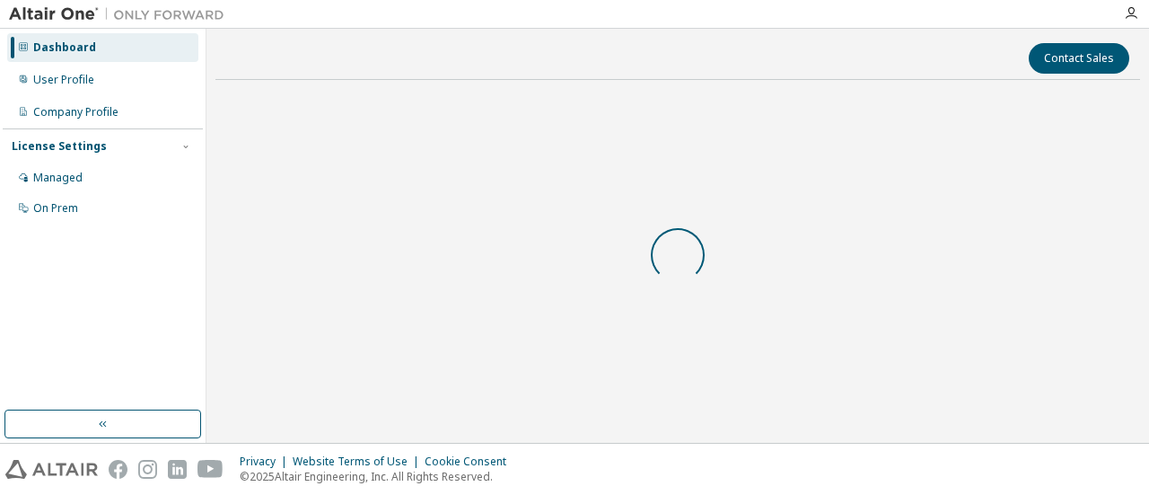 This screenshot has height=495, width=1149. Describe the element at coordinates (65, 48) in the screenshot. I see `div: Dashboard` at that location.